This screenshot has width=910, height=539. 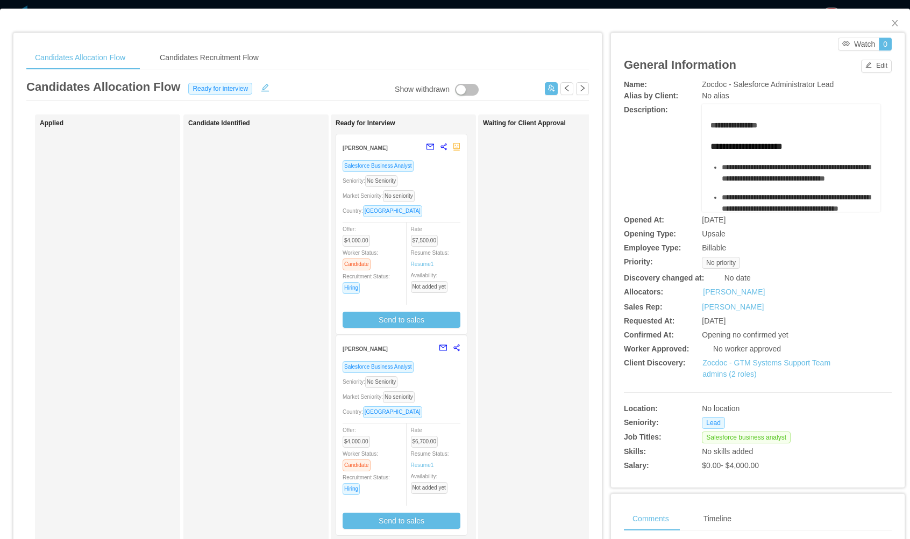 I want to click on b: Allocators:, so click(x=643, y=292).